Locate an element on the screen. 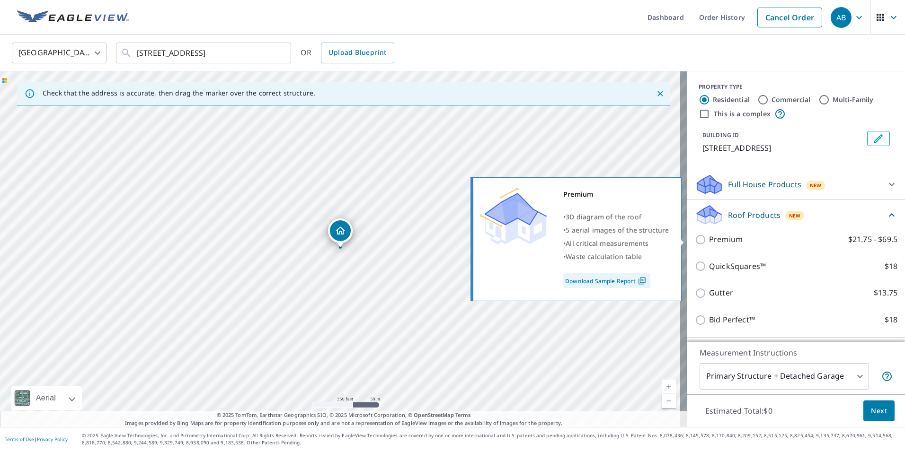  img: Premium is located at coordinates (513, 216).